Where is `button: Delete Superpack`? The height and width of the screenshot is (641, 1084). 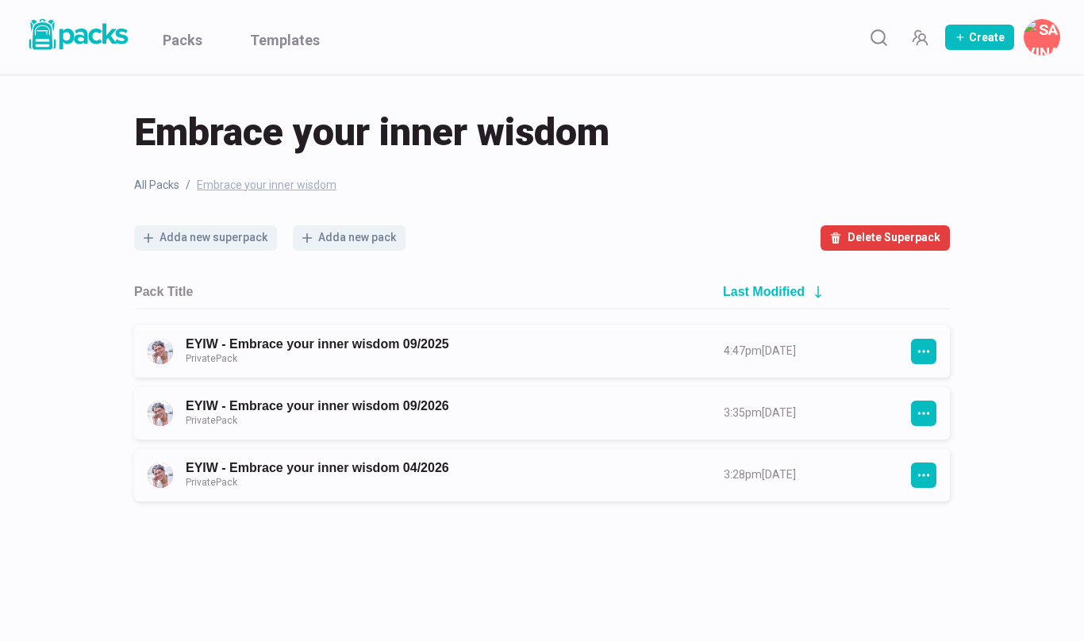 button: Delete Superpack is located at coordinates (884, 238).